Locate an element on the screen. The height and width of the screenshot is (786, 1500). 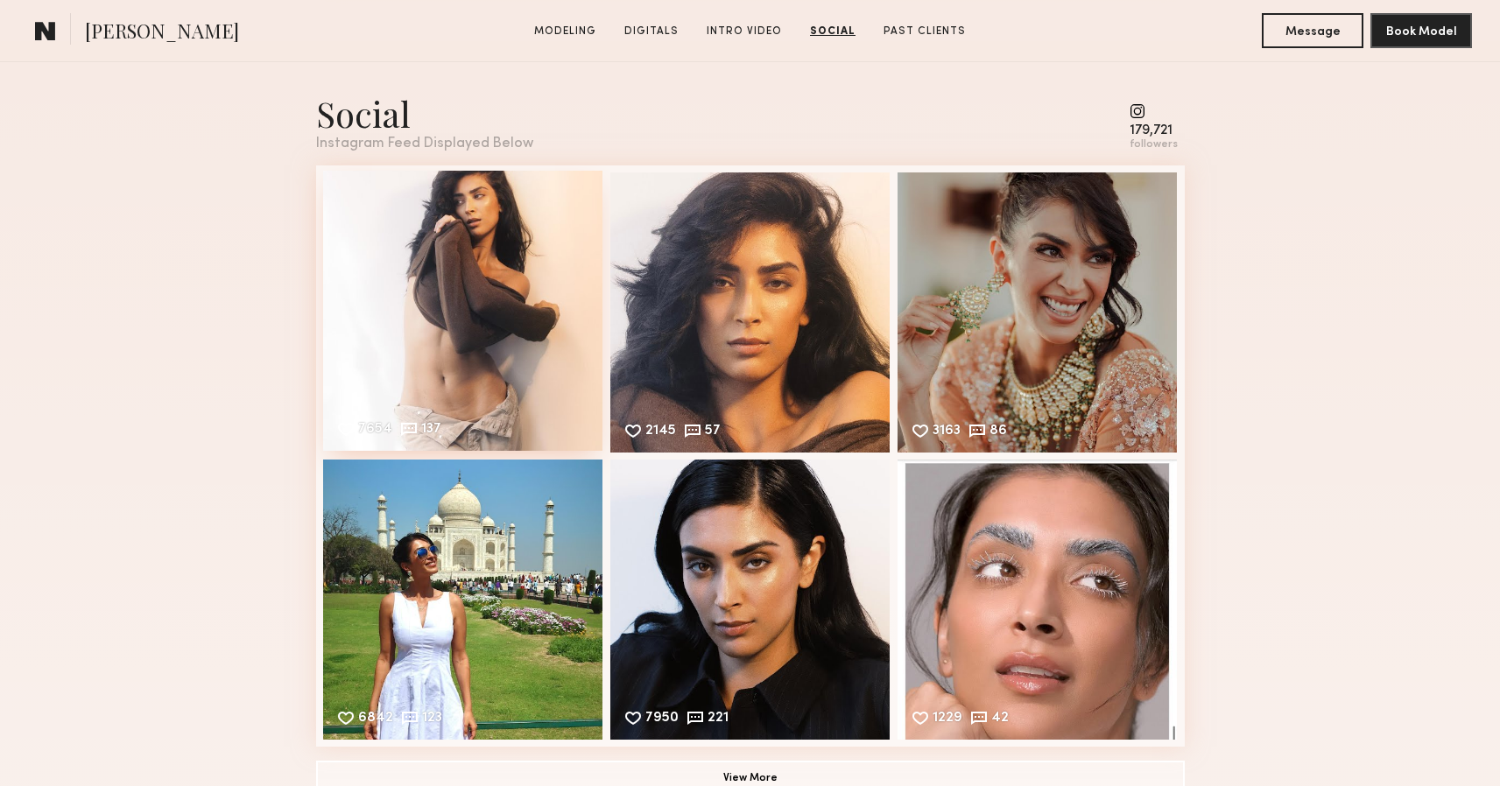
div: Instagram Feed Displayed Below is located at coordinates (425, 144).